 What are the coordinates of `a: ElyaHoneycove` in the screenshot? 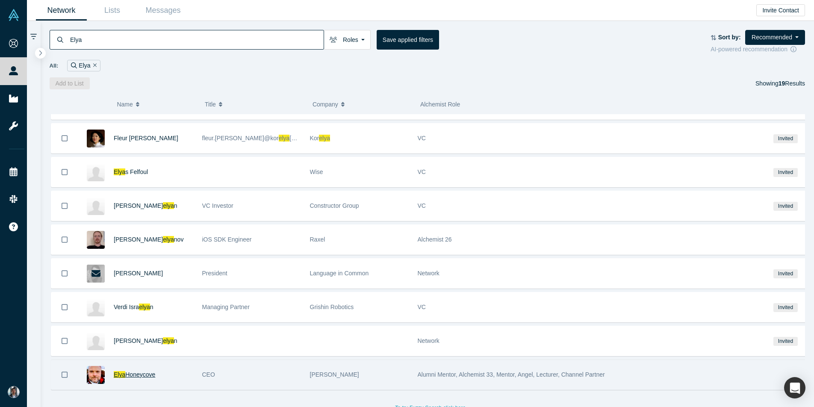 It's located at (134, 375).